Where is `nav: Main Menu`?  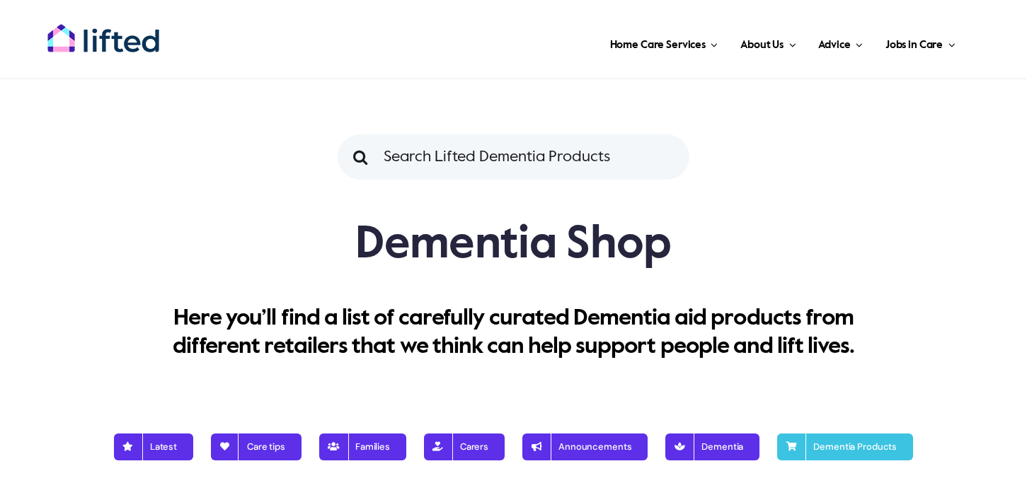 nav: Main Menu is located at coordinates (582, 42).